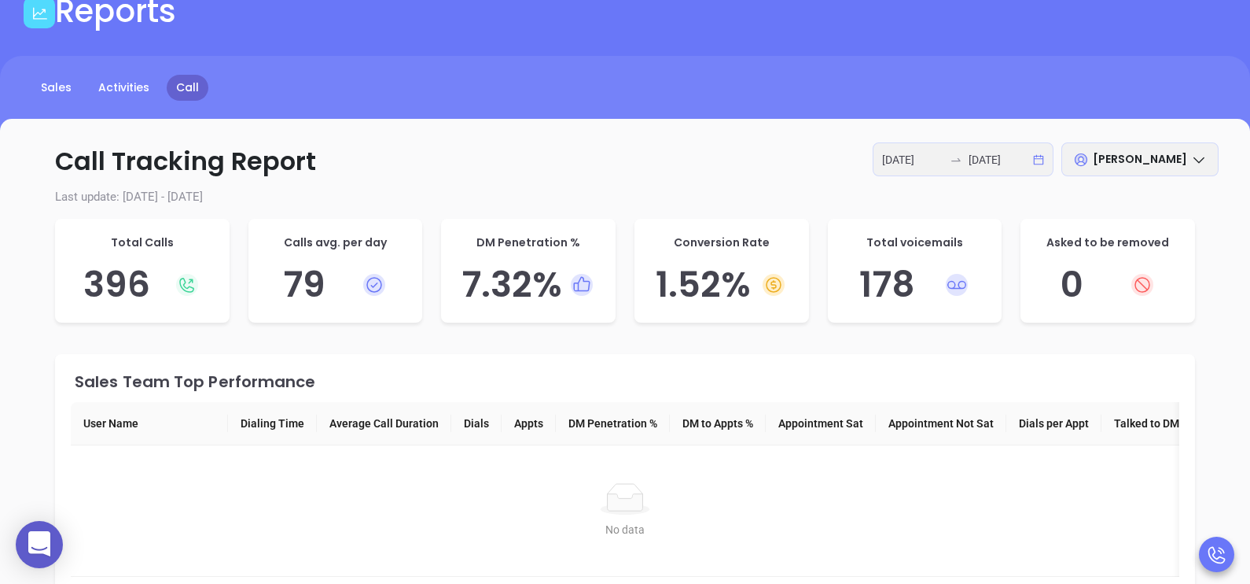 Image resolution: width=1250 pixels, height=584 pixels. I want to click on th: User Name, so click(149, 423).